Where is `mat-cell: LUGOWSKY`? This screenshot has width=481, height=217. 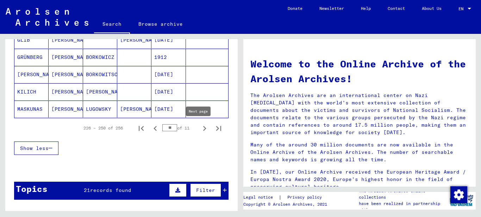
mat-cell: LUGOWSKY is located at coordinates (100, 109).